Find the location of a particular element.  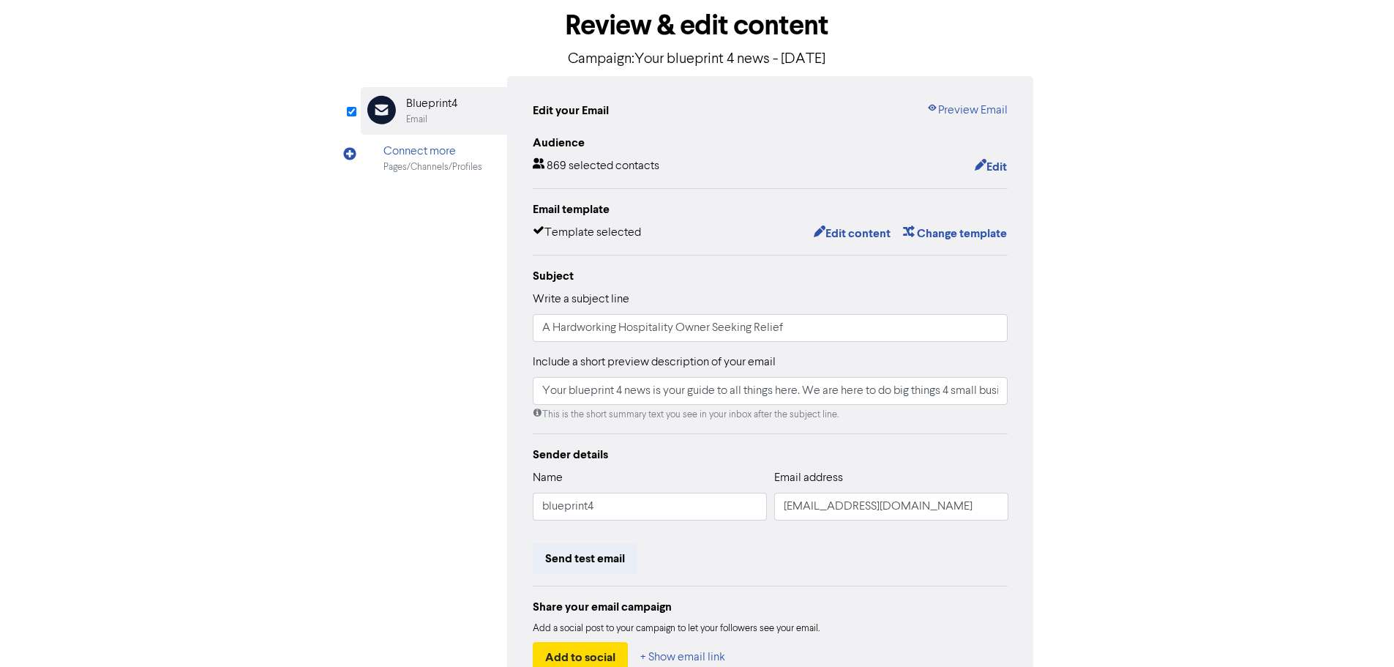

button: Send test email is located at coordinates (585, 558).